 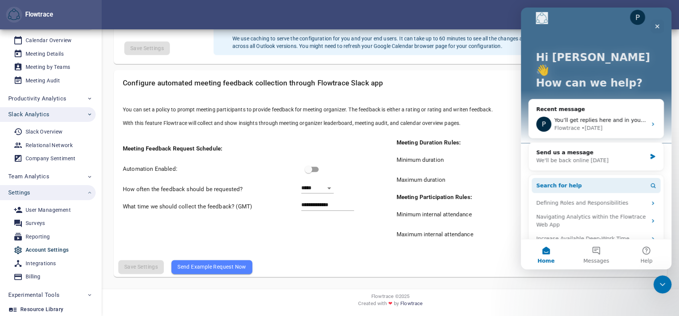 What do you see at coordinates (35, 223) in the screenshot?
I see `div: Surveys` at bounding box center [35, 223].